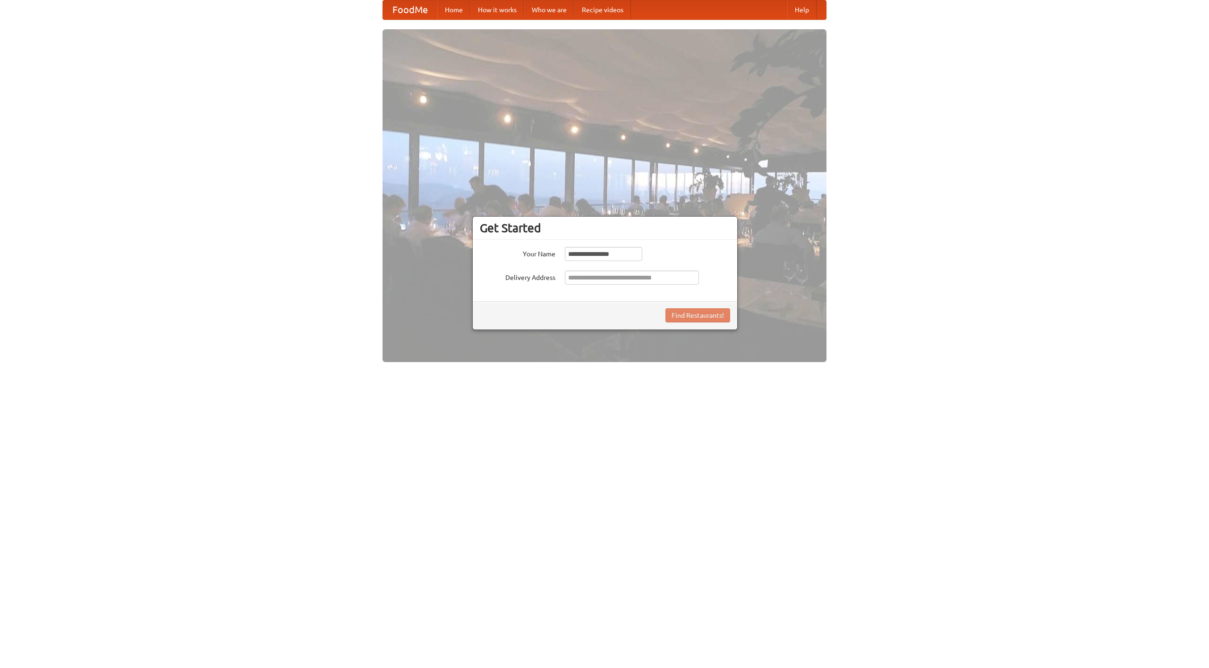 The image size is (1209, 668). I want to click on a: Who we are, so click(549, 10).